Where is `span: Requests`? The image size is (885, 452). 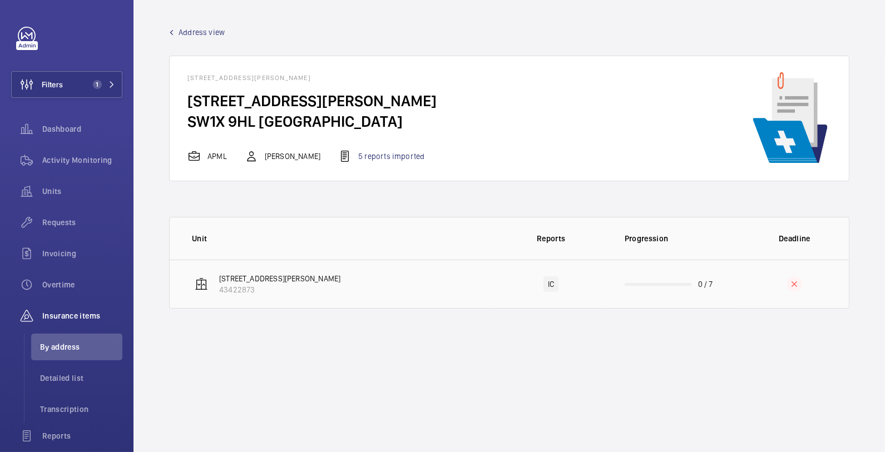 span: Requests is located at coordinates (82, 223).